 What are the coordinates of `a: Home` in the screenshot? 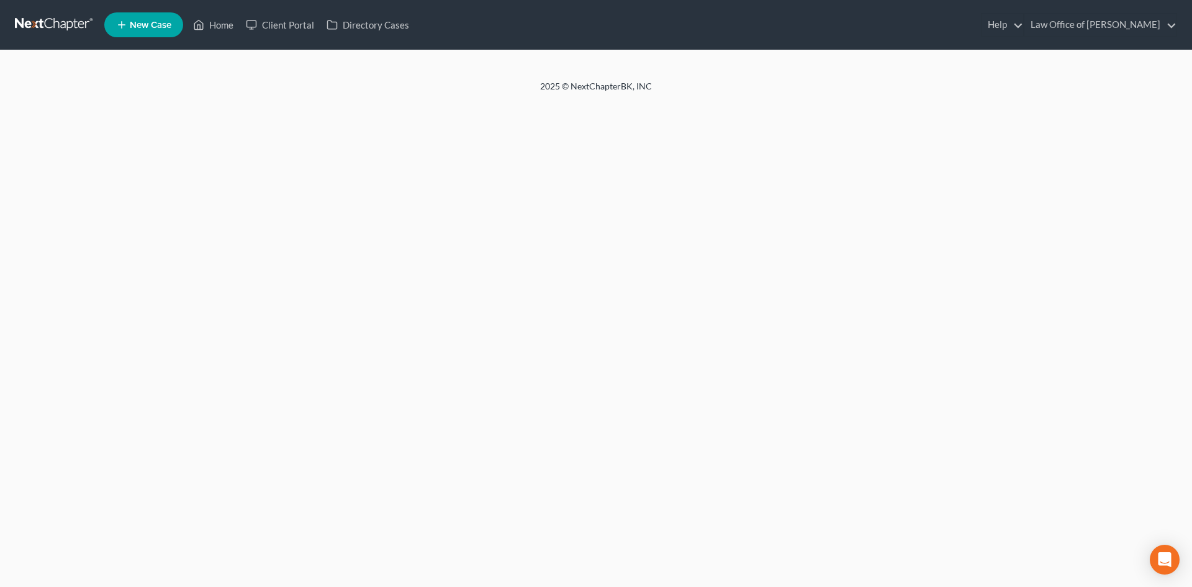 It's located at (213, 25).